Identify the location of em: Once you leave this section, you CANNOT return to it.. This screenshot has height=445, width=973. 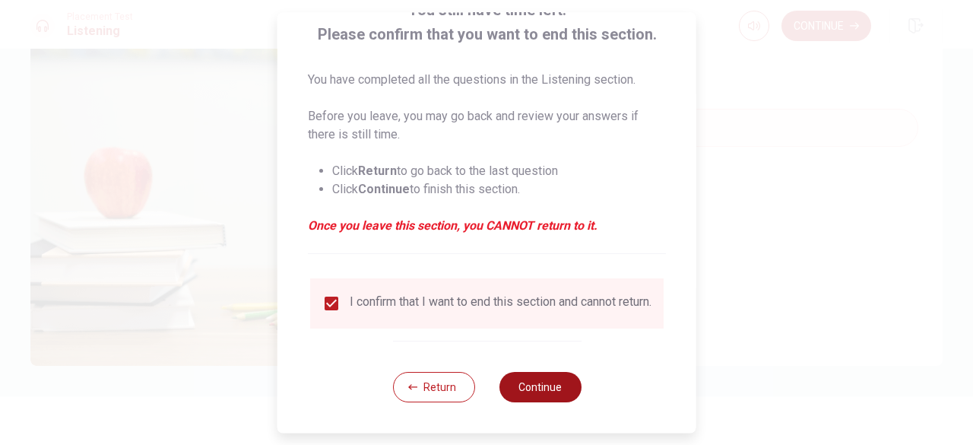
(487, 226).